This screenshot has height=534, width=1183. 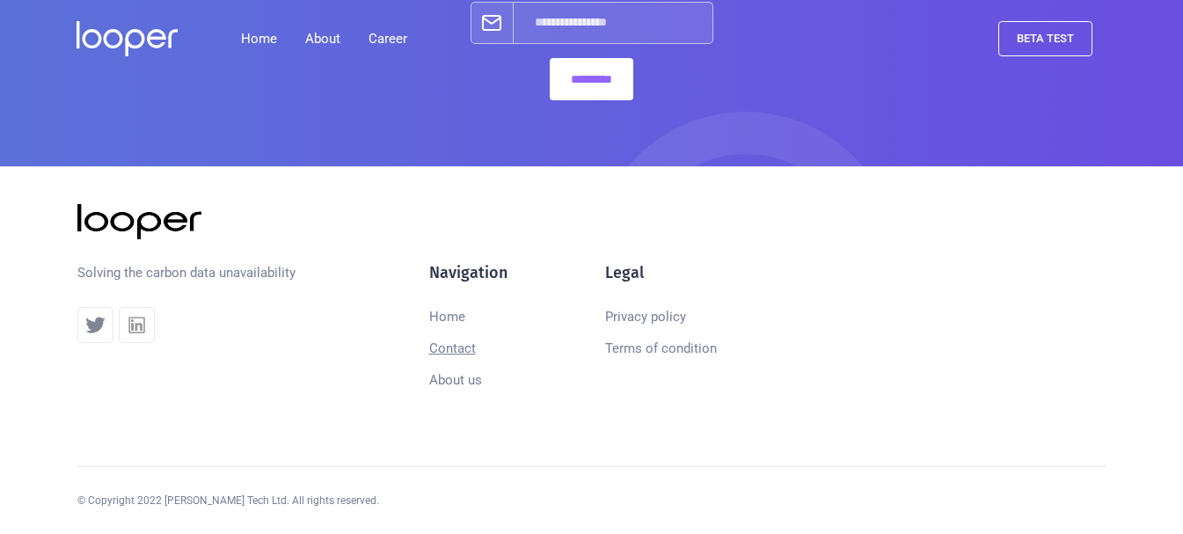 I want to click on a: beta test, so click(x=1045, y=39).